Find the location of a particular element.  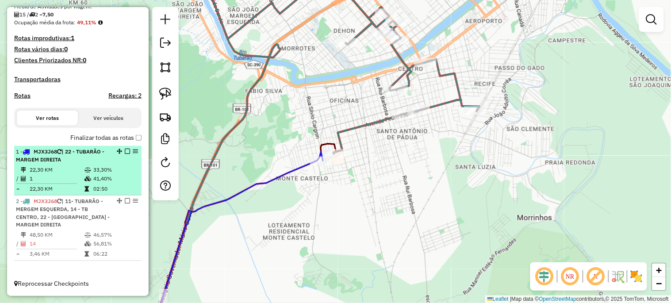

span: Reprocessar Checkpoints is located at coordinates (51, 284).